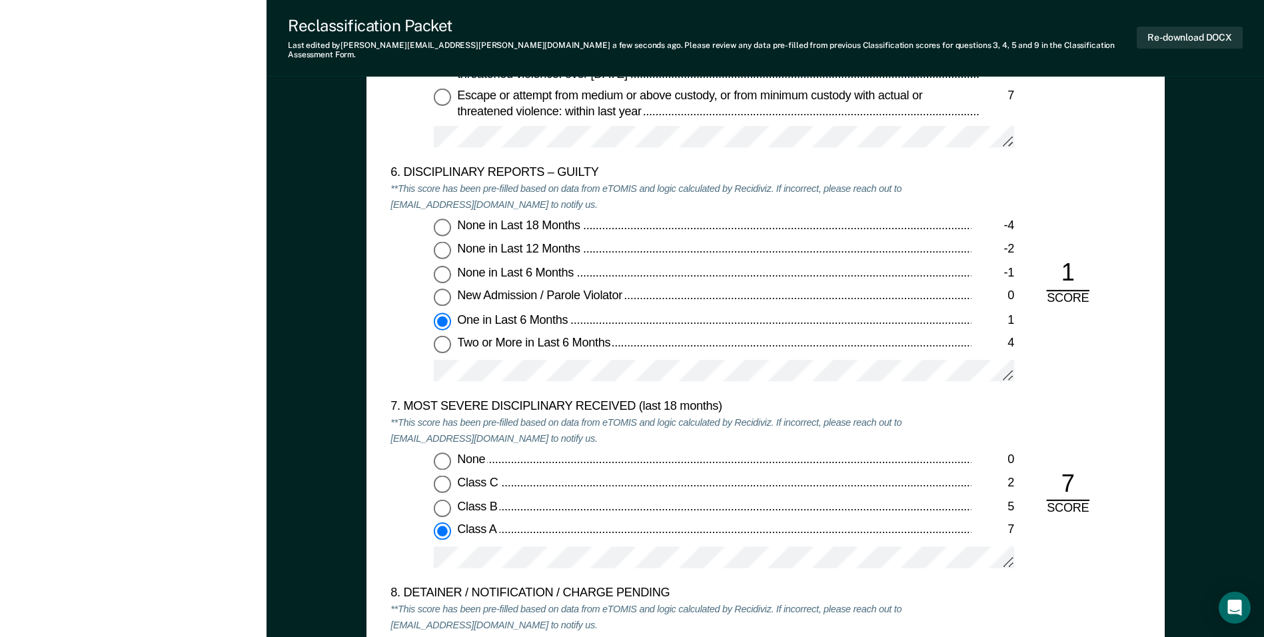 This screenshot has height=637, width=1264. I want to click on input: None0, so click(442, 461).